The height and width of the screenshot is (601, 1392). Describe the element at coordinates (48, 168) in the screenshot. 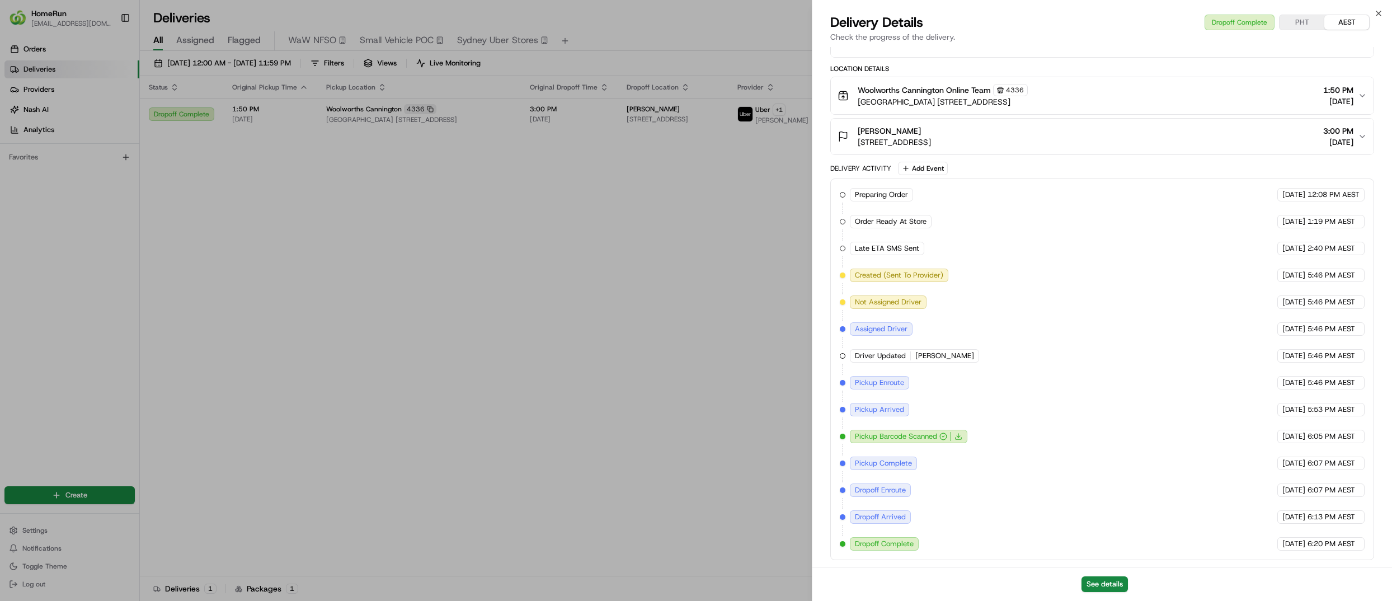

I see `a: 📗Knowledge Base` at that location.